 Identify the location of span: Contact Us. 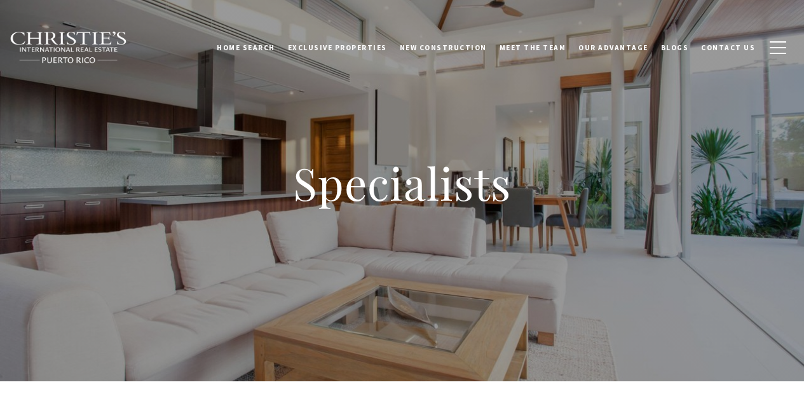
(728, 47).